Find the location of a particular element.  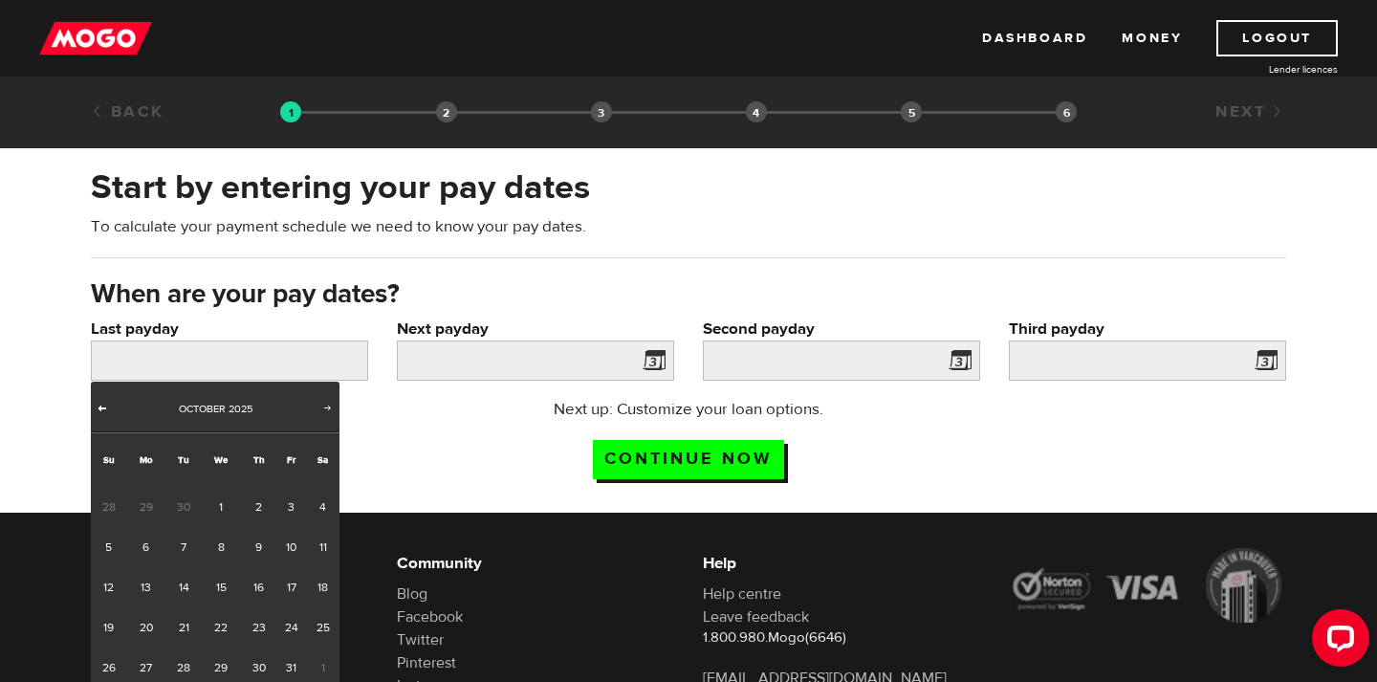

a: 16 is located at coordinates (258, 587).